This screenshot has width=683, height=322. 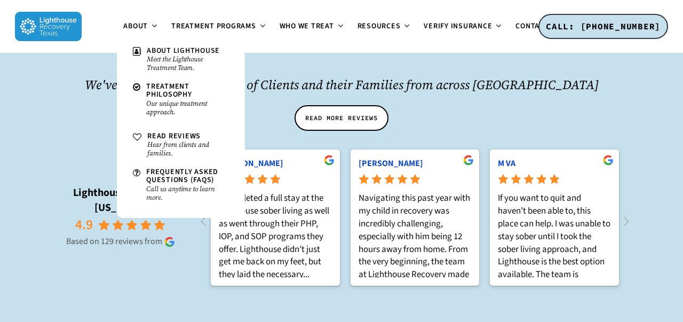 What do you see at coordinates (554, 235) in the screenshot?
I see `rp-review-text: If you want to quit and haven’t been able to, this place can help. I was unable to stay sober unt...` at bounding box center [554, 235].